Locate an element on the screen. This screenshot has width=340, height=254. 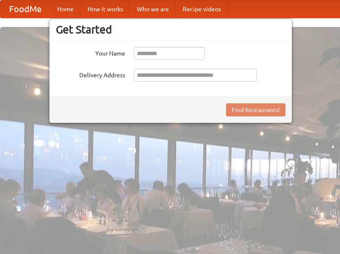
a: How it works is located at coordinates (105, 9).